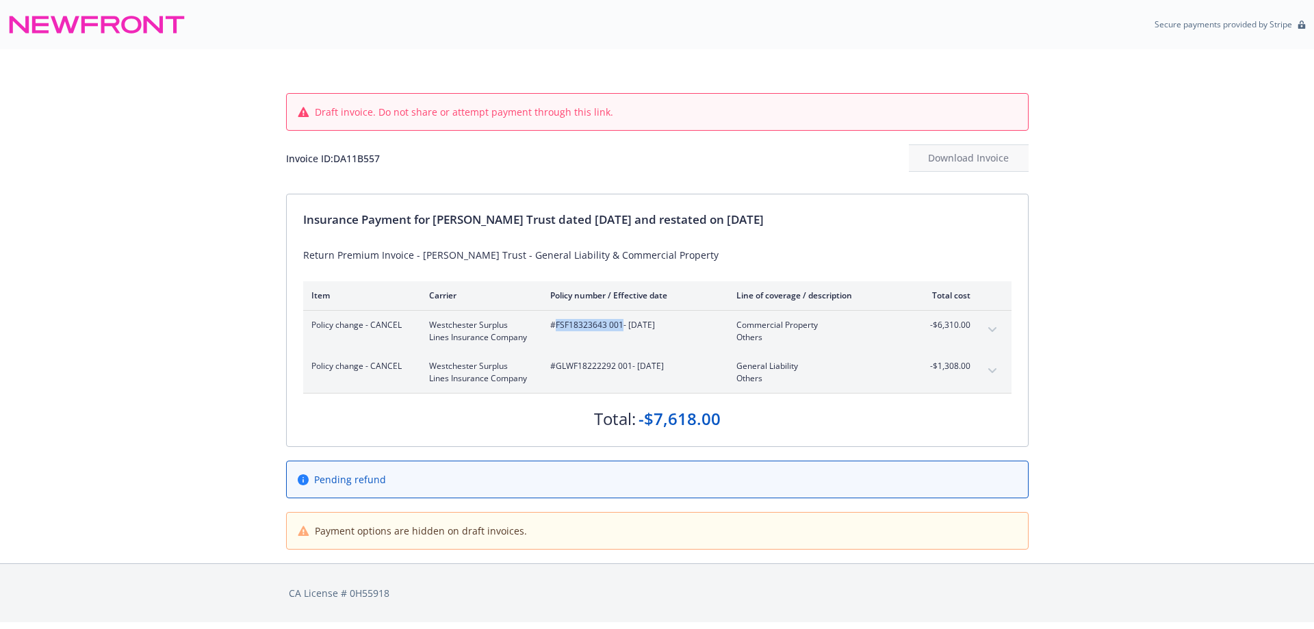  I want to click on div: Line of coverage / description, so click(817, 295).